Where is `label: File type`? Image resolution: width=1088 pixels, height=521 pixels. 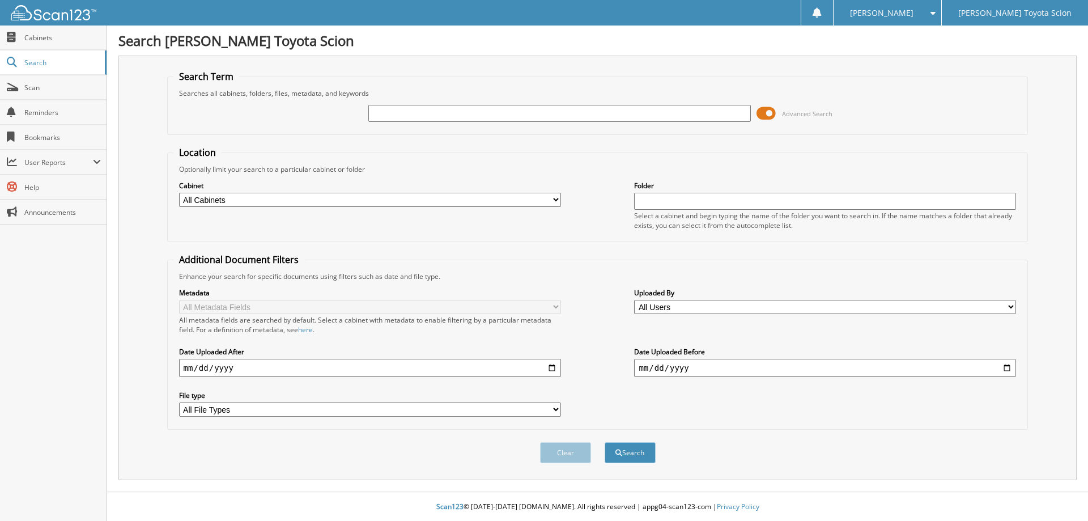 label: File type is located at coordinates (370, 395).